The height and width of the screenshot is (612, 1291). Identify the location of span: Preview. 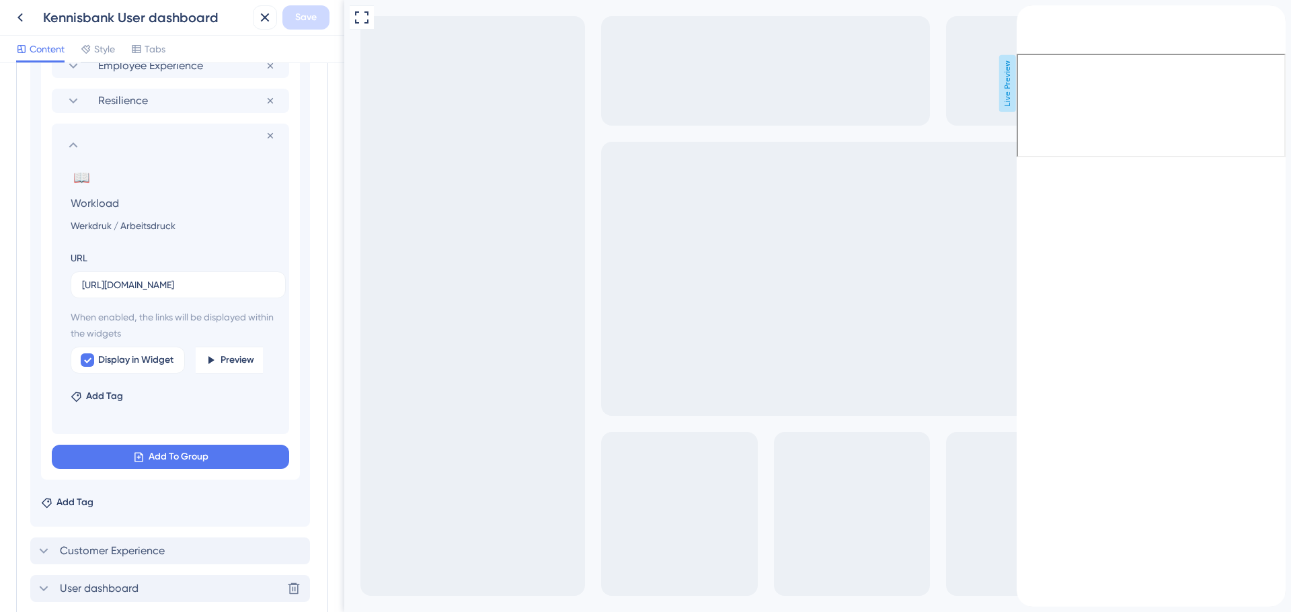
(237, 360).